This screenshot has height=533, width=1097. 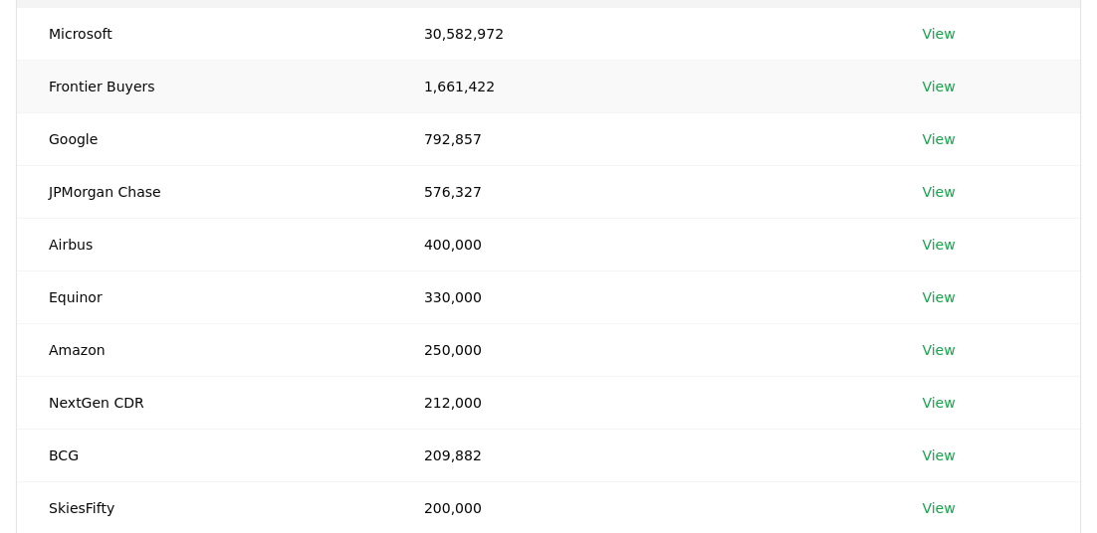 I want to click on td: Google, so click(x=204, y=138).